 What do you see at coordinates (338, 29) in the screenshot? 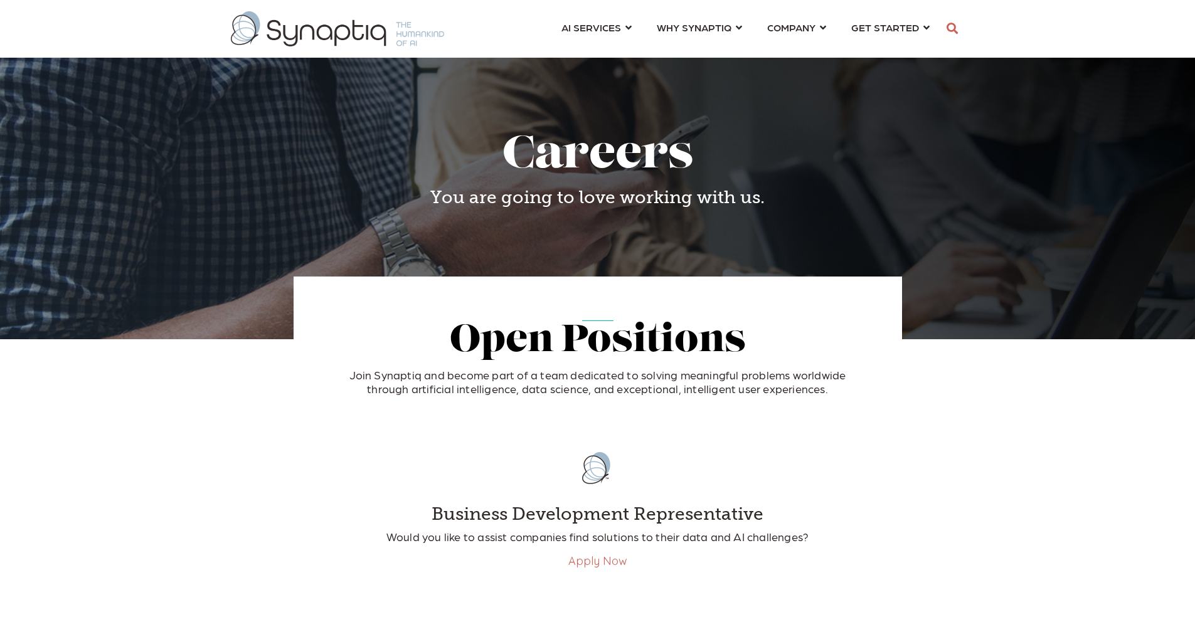
I see `img: synaptiq logo-1` at bounding box center [338, 29].